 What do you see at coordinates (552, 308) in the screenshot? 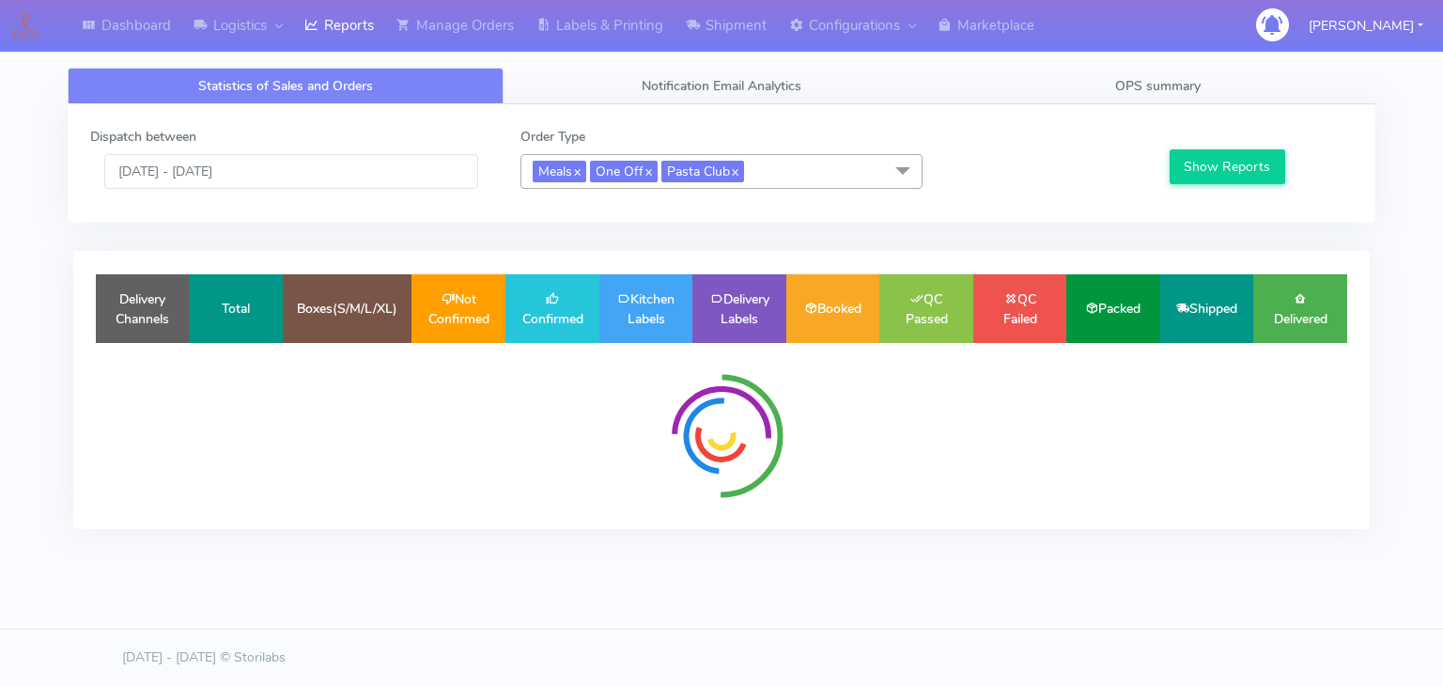
I see `td: Confirmed` at bounding box center [552, 308].